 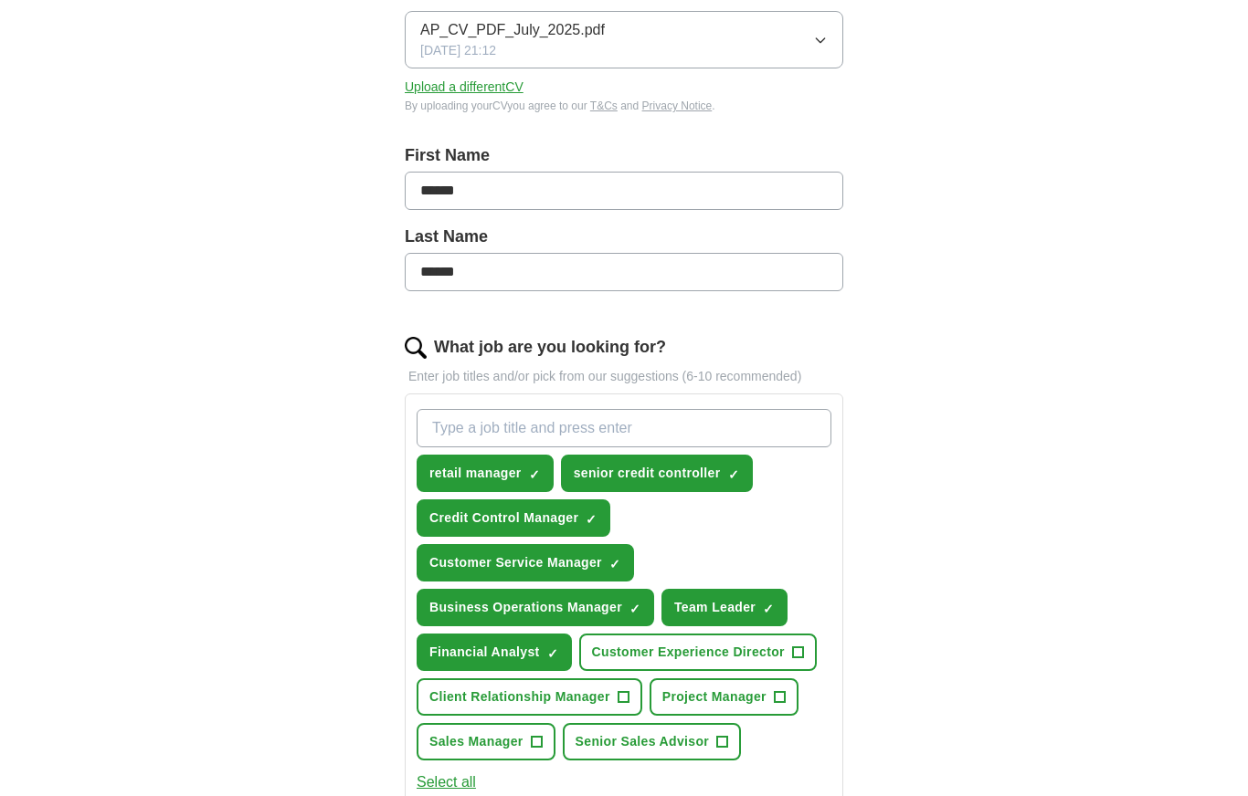 I want to click on span: Senior Sales Advisor, so click(x=642, y=742).